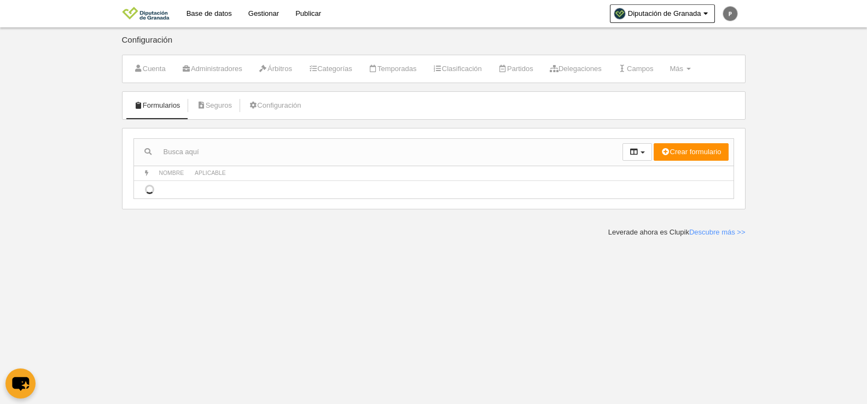 This screenshot has height=404, width=867. What do you see at coordinates (378, 152) in the screenshot?
I see `input: Busca aquí` at bounding box center [378, 152].